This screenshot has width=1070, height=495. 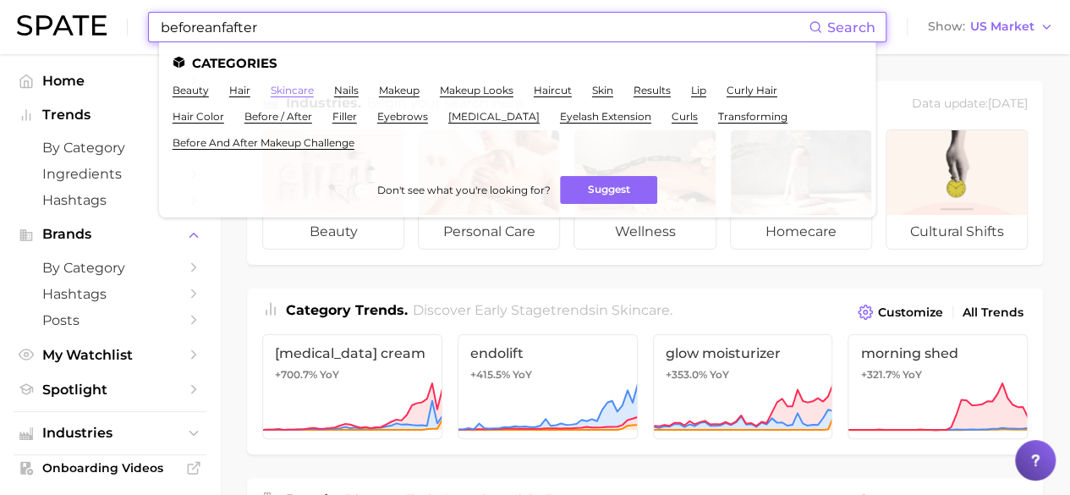 What do you see at coordinates (641, 310) in the screenshot?
I see `span: skincare` at bounding box center [641, 310].